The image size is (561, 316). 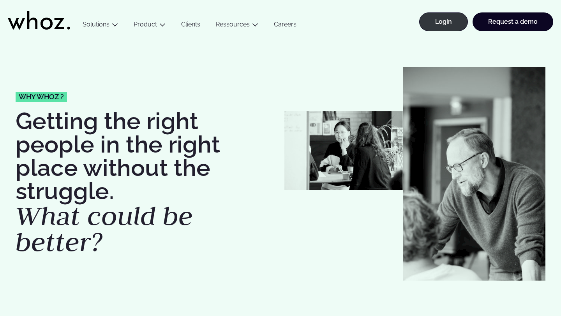 What do you see at coordinates (285, 26) in the screenshot?
I see `a: Careers` at bounding box center [285, 26].